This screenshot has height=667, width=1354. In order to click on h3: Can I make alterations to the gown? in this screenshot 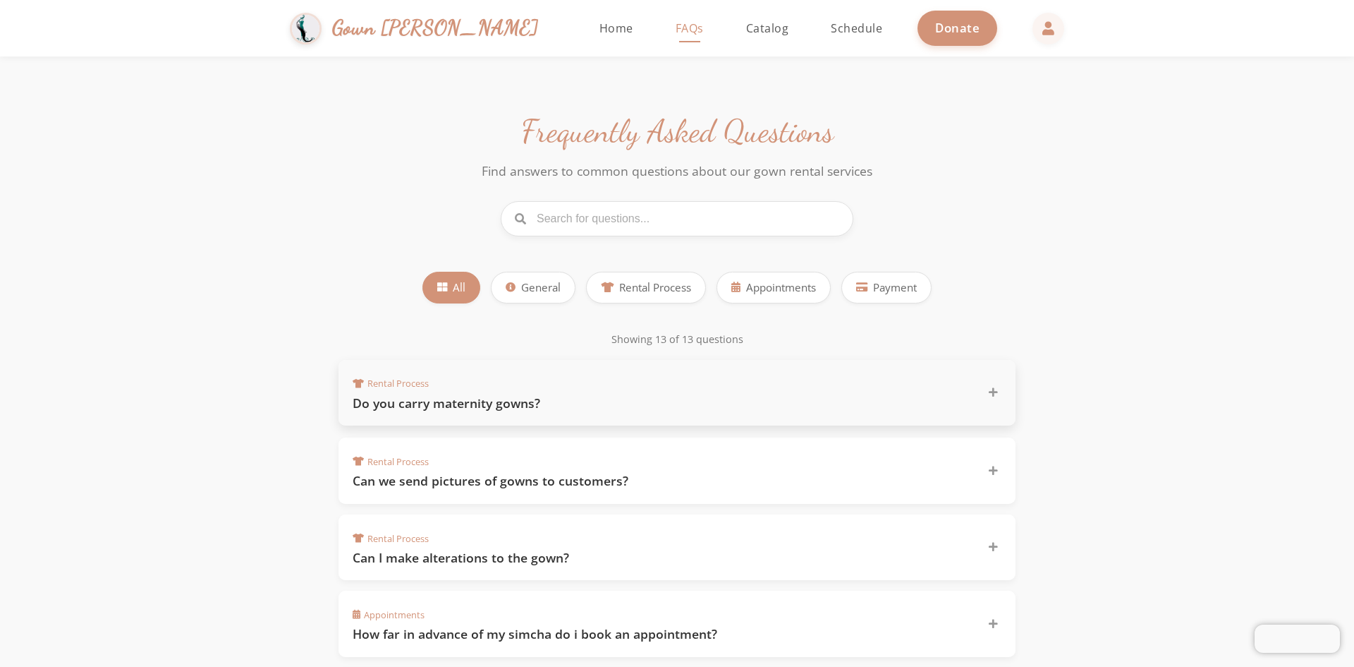, I will do `click(662, 557)`.